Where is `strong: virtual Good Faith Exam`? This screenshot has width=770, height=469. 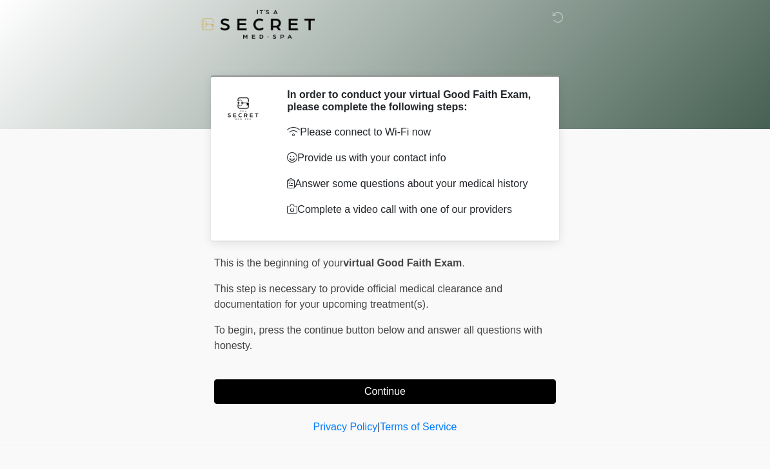
strong: virtual Good Faith Exam is located at coordinates (403, 263).